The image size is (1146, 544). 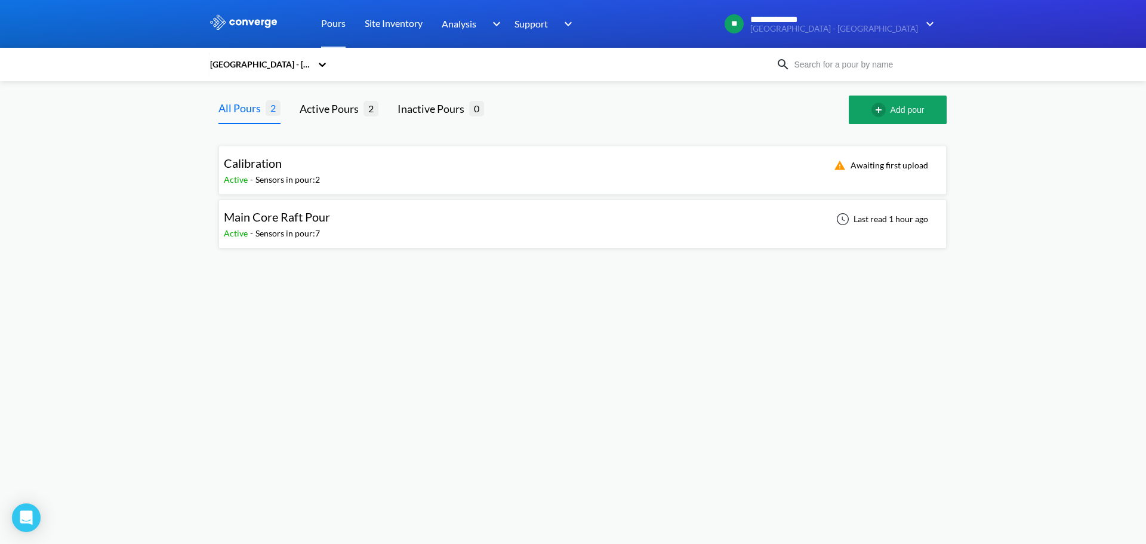 What do you see at coordinates (253, 163) in the screenshot?
I see `span: Calibration` at bounding box center [253, 163].